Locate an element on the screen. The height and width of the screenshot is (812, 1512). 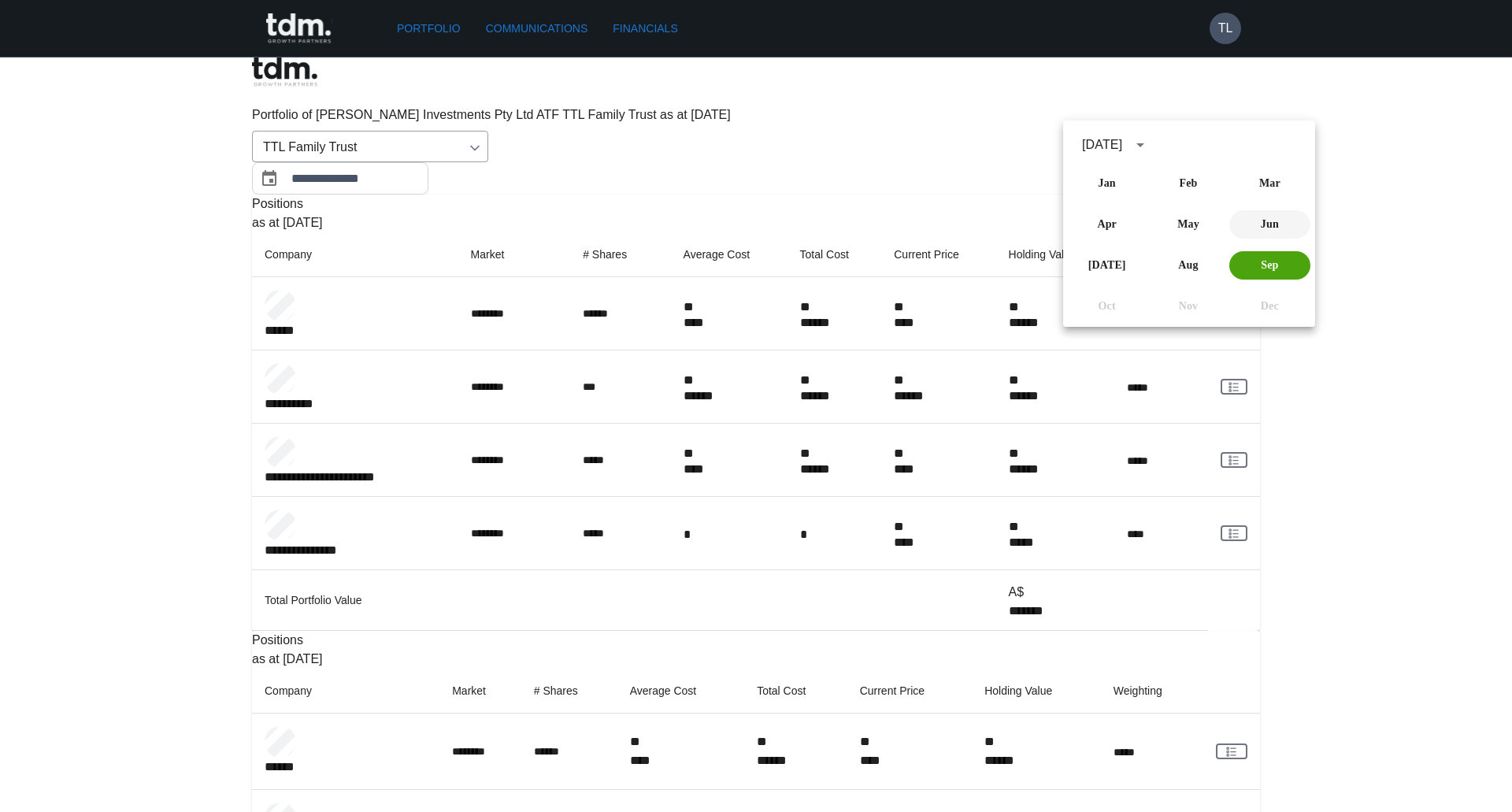
div: TTL Family Trust is located at coordinates (370, 146).